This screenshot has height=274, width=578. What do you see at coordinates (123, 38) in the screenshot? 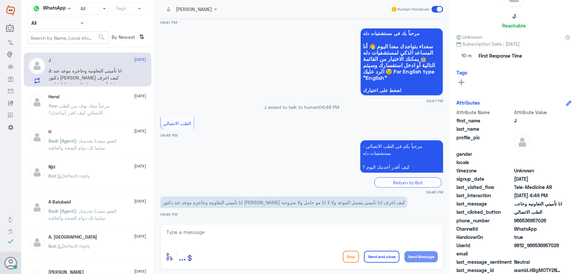
I see `span: By Newest` at bounding box center [123, 38].